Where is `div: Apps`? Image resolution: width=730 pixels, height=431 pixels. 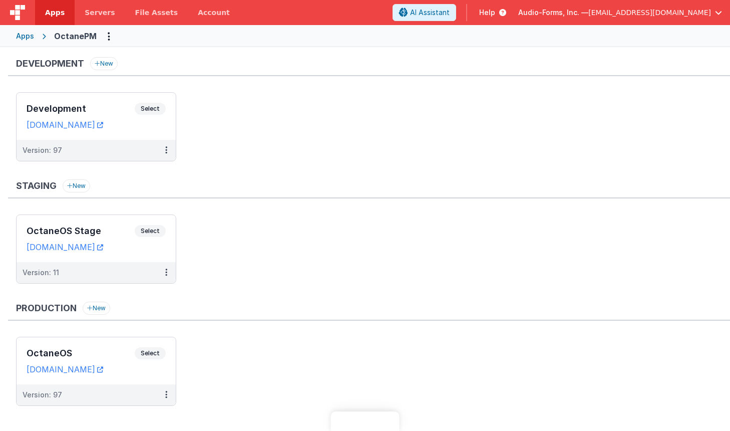
div: Apps is located at coordinates (25, 36).